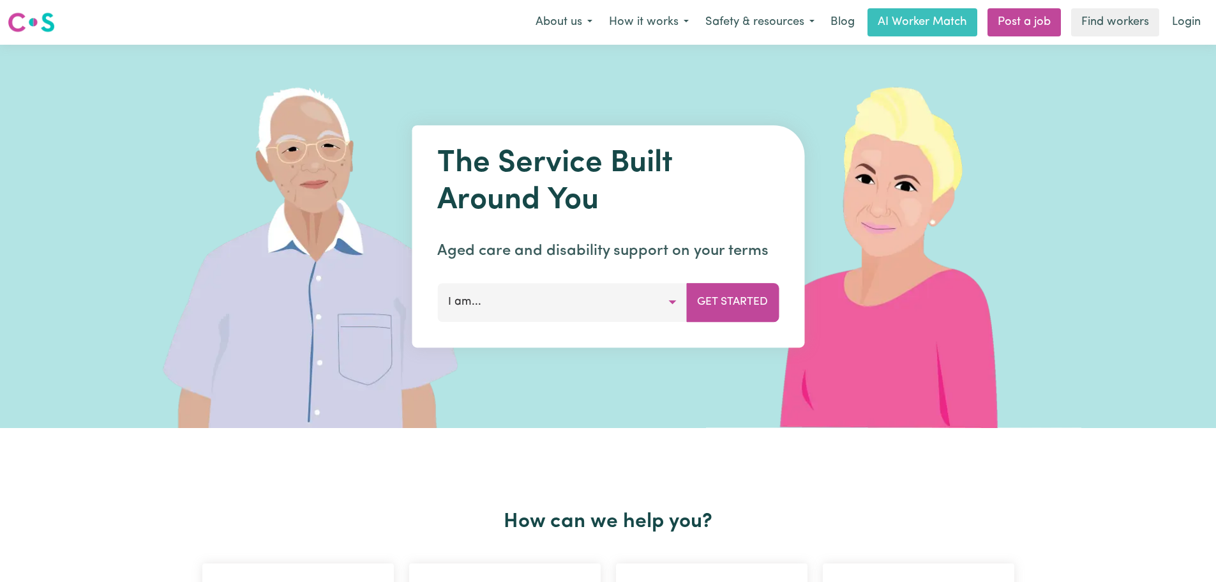 The width and height of the screenshot is (1216, 582). I want to click on button: Safety & resources, so click(760, 22).